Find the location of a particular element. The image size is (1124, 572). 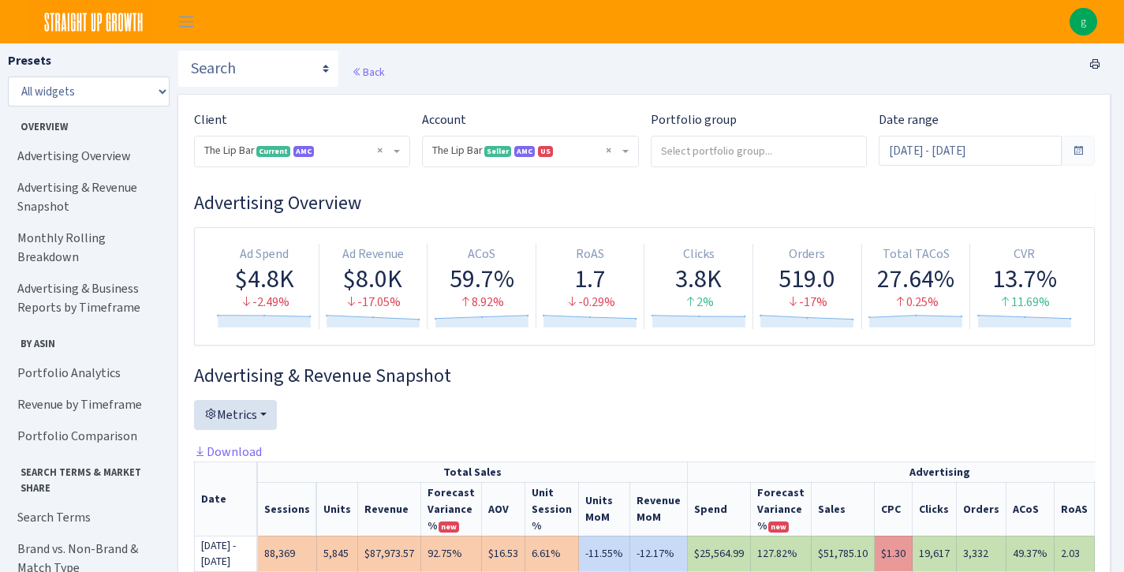

button: Metrics is located at coordinates (235, 415).